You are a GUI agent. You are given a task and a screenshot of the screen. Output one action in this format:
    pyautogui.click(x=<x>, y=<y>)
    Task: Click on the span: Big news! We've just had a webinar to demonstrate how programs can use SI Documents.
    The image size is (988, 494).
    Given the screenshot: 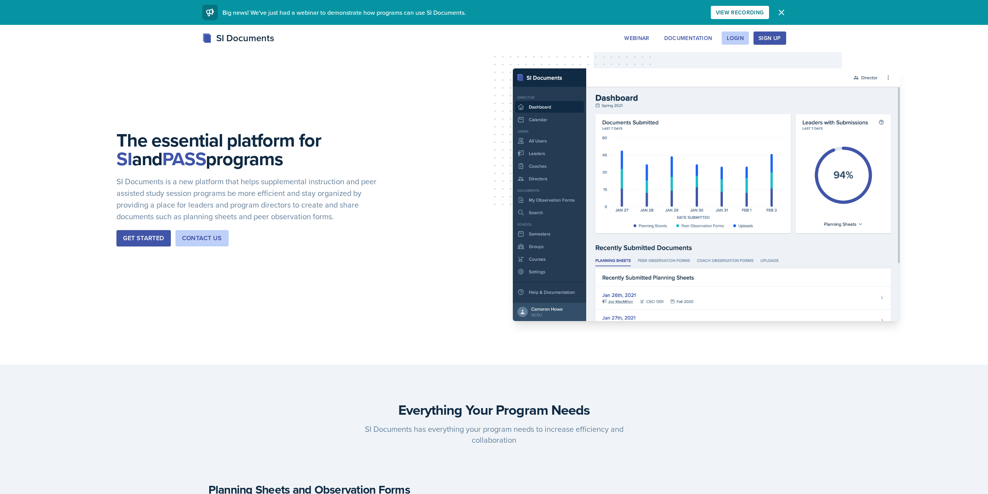 What is the action you would take?
    pyautogui.click(x=344, y=12)
    